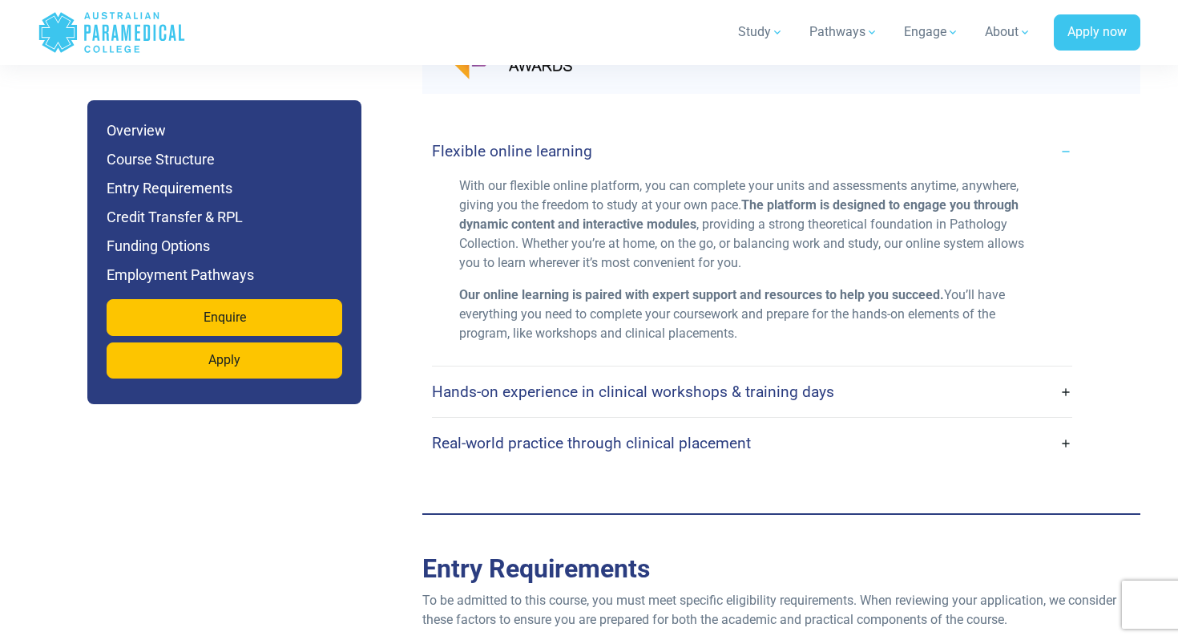  I want to click on a: Pathways, so click(844, 32).